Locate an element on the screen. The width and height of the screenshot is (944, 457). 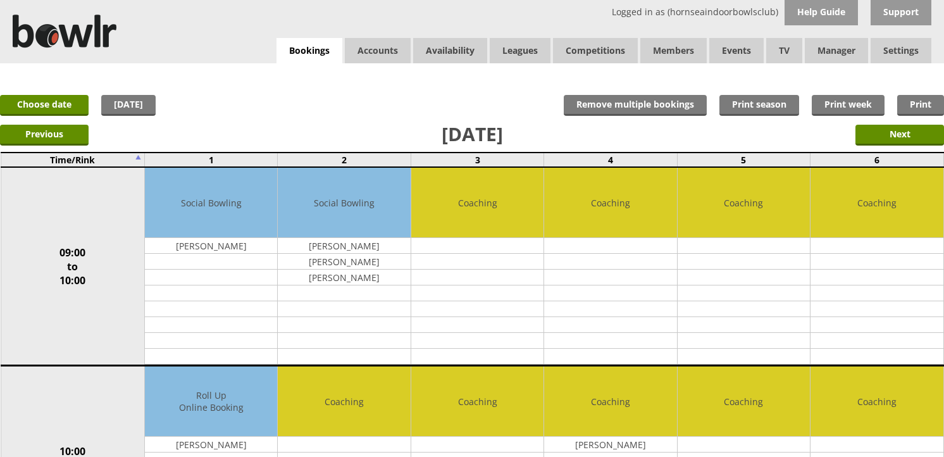
a: Competitions is located at coordinates (596, 51).